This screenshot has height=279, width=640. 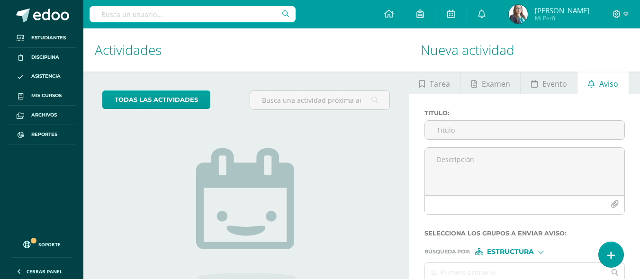 I want to click on a: Archivos, so click(x=42, y=115).